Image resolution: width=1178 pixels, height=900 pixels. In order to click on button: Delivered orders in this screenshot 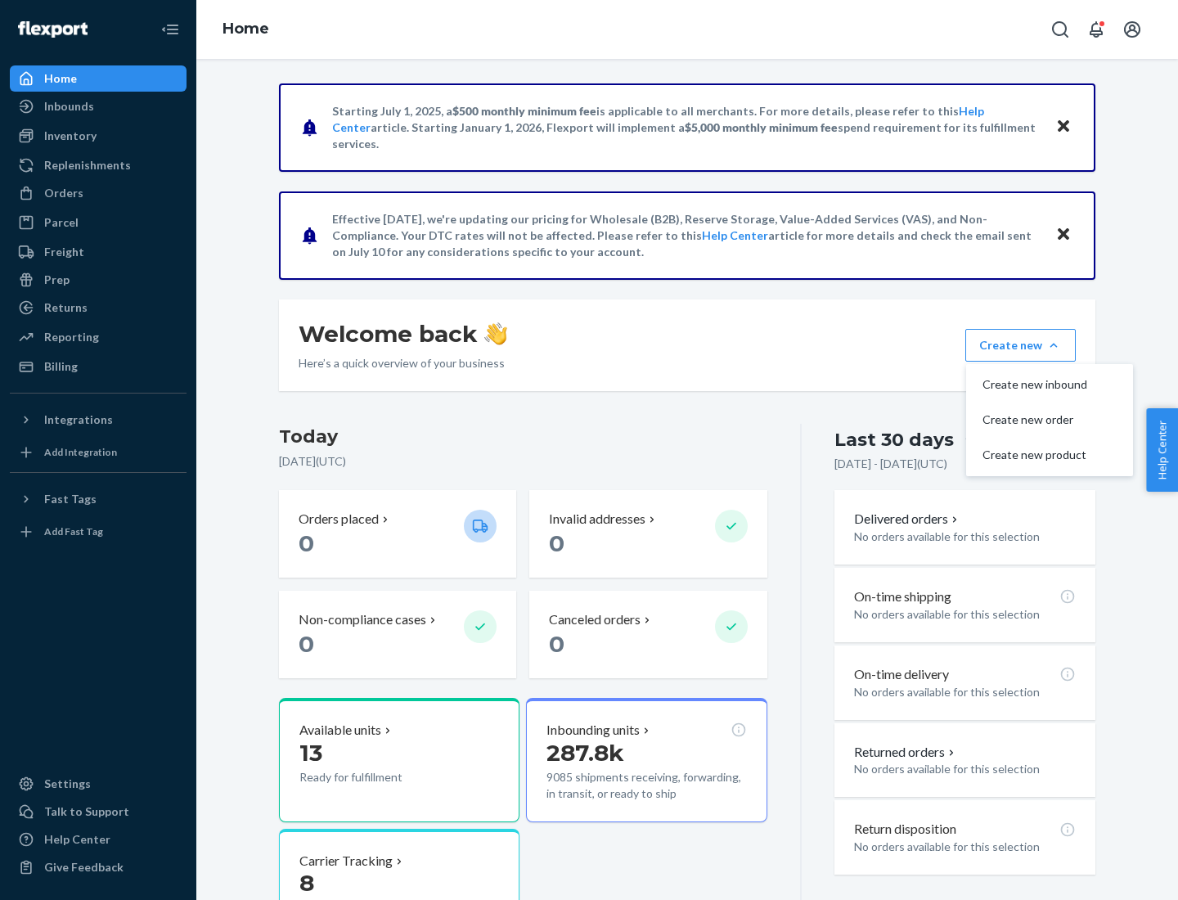, I will do `click(908, 519)`.